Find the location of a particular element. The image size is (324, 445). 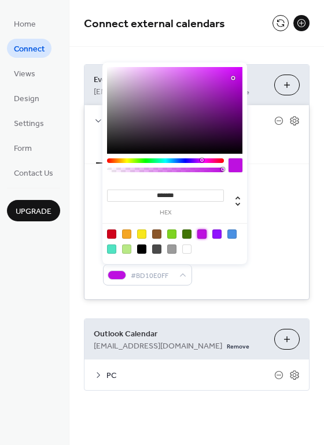

span: Connect external calendars is located at coordinates (154, 24).